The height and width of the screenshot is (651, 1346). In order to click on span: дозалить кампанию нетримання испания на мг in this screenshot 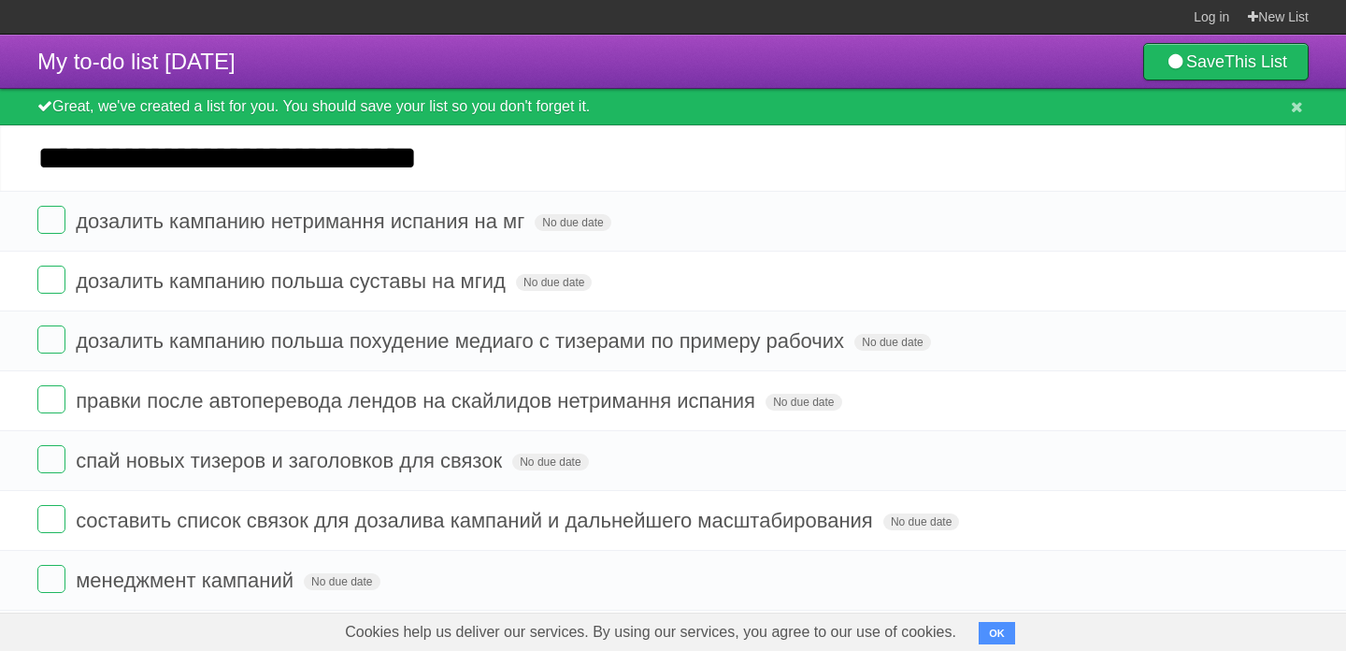, I will do `click(302, 221)`.